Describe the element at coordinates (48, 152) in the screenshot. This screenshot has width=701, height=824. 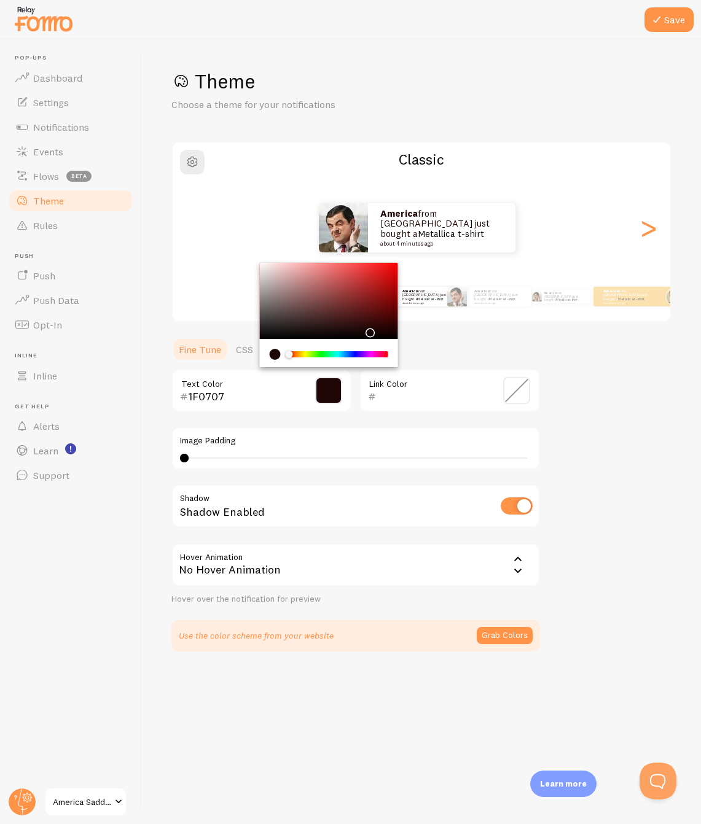
I see `span: Events` at that location.